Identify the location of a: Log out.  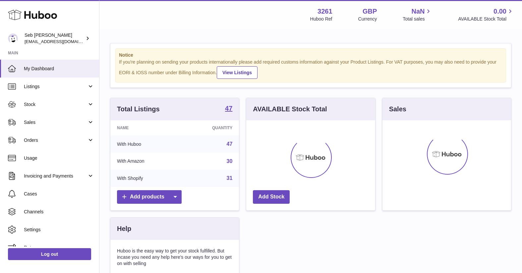
(49, 254).